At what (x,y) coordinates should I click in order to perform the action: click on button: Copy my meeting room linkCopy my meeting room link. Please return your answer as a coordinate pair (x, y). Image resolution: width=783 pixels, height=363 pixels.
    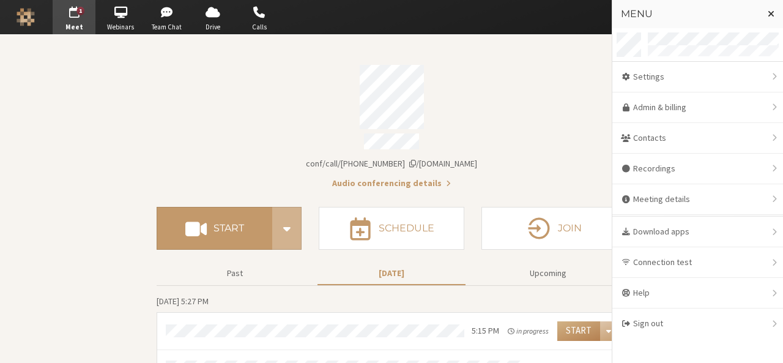
    Looking at the image, I should click on (391, 163).